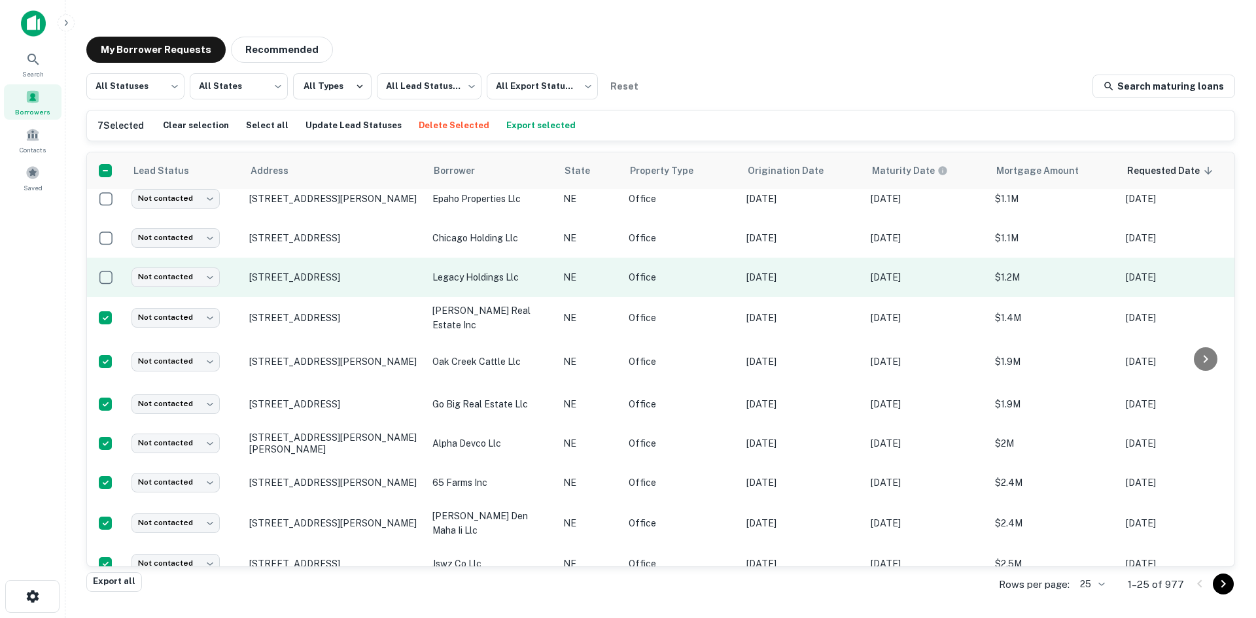  What do you see at coordinates (1090, 584) in the screenshot?
I see `div: 25` at bounding box center [1090, 584].